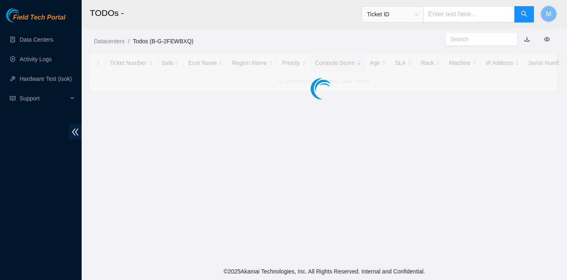 This screenshot has height=280, width=567. I want to click on a: Activity Logs, so click(36, 59).